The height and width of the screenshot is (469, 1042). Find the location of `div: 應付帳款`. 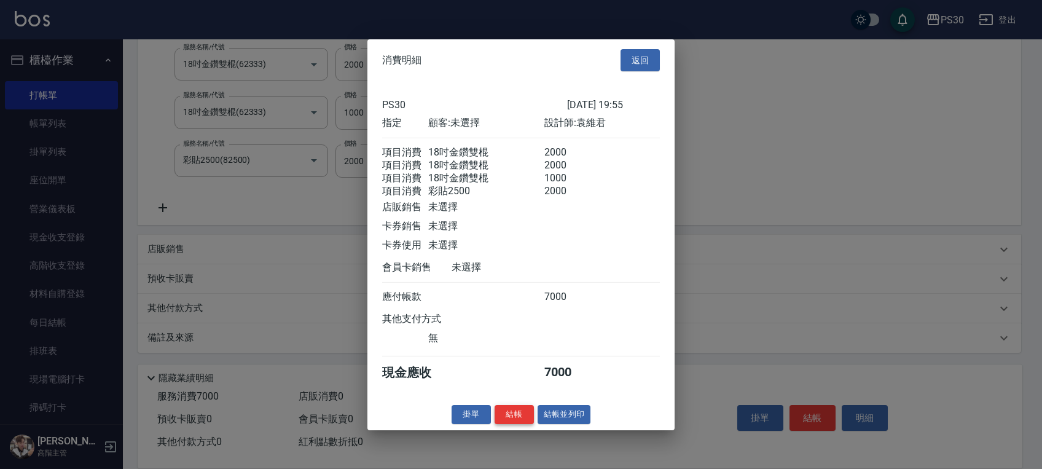

div: 應付帳款 is located at coordinates (405, 297).